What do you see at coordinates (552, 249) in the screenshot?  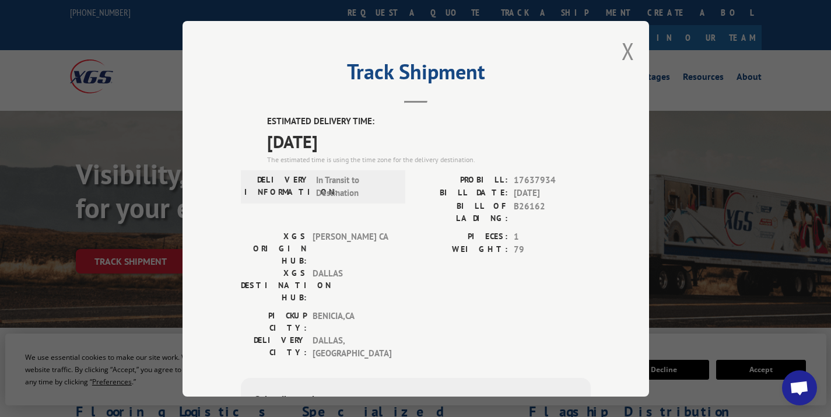 I see `span: 79` at bounding box center [552, 249].